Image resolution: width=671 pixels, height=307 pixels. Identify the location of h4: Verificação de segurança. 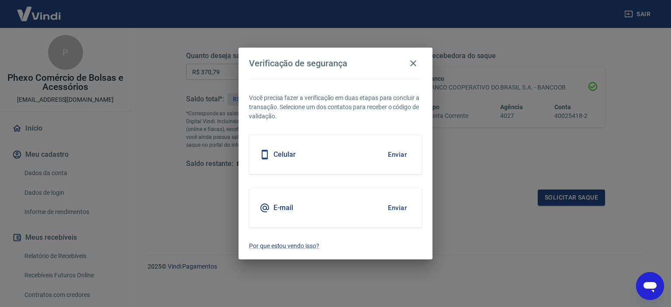
(298, 63).